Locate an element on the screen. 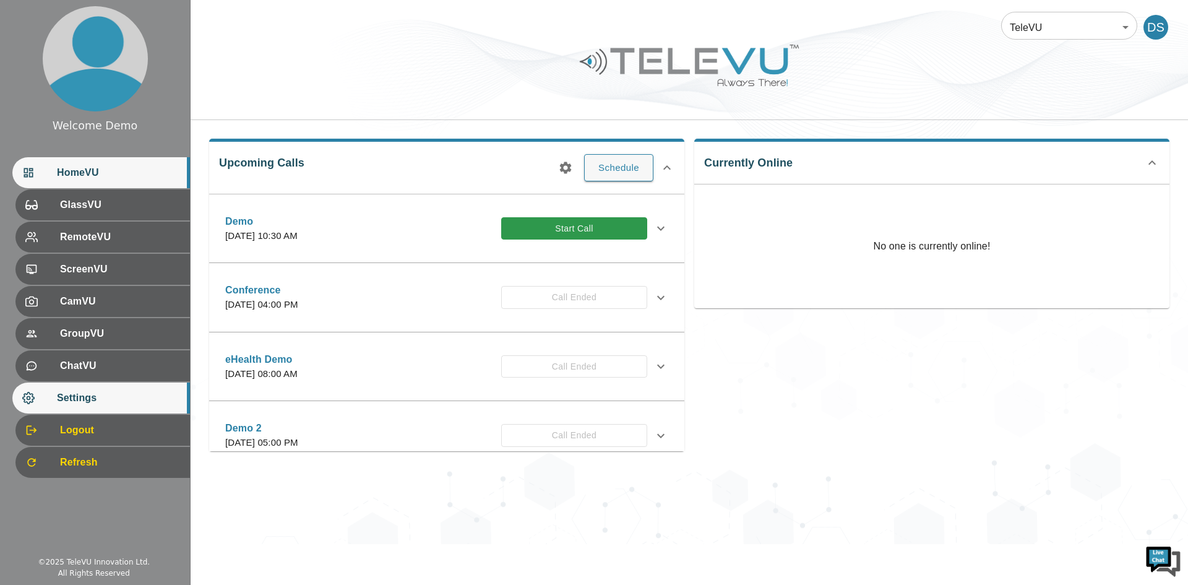 The image size is (1188, 585). span: We're online! is located at coordinates (121, 218).